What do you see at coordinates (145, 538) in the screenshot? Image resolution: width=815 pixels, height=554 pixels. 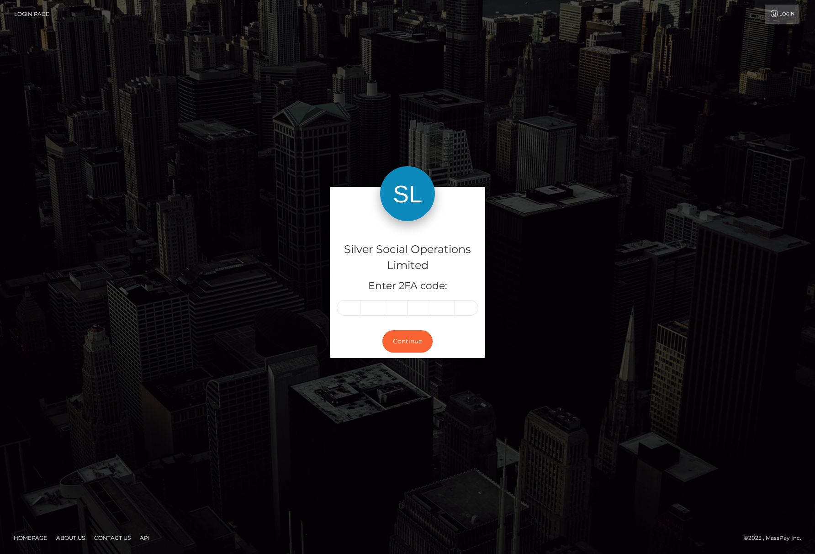 I see `a: API` at bounding box center [145, 538].